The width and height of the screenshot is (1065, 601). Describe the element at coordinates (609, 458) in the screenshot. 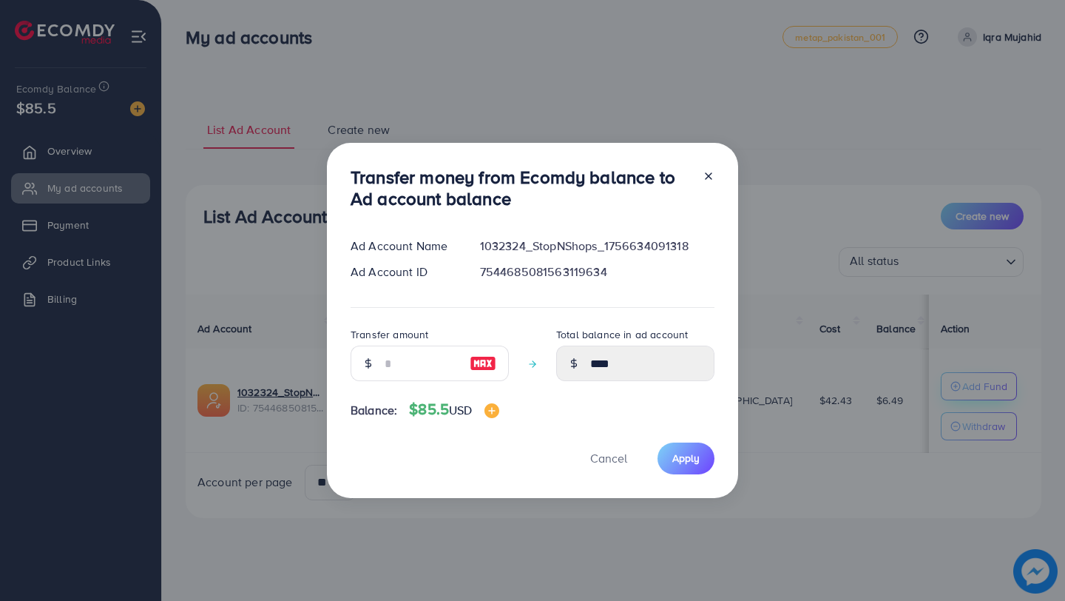

I see `button: Cancel` at that location.